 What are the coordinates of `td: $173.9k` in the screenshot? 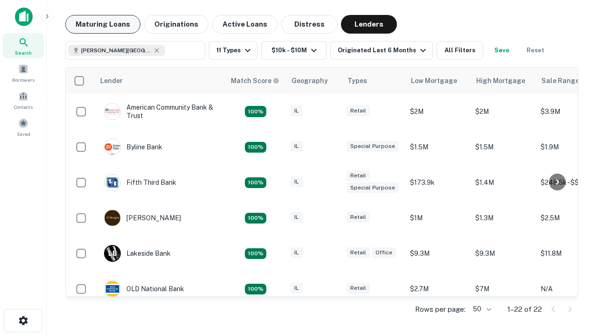 It's located at (438, 182).